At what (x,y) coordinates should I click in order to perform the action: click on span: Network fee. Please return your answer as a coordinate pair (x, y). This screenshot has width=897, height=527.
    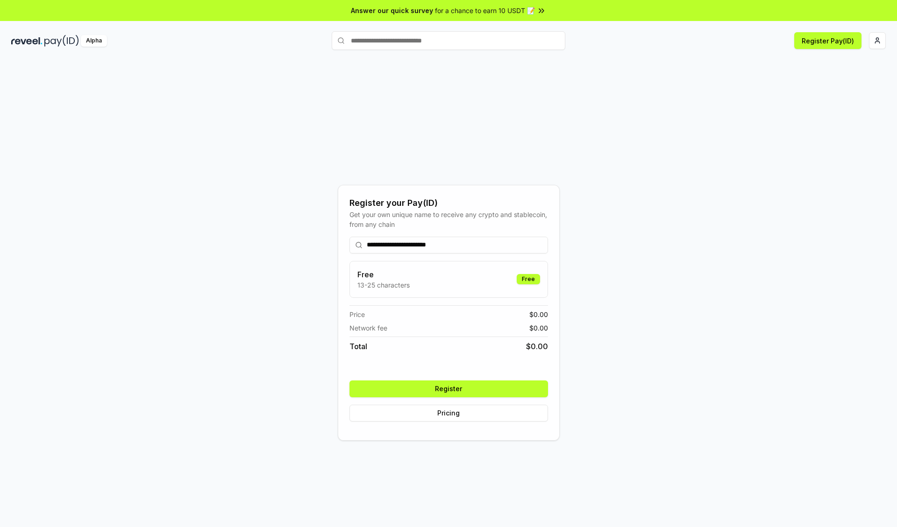
    Looking at the image, I should click on (368, 328).